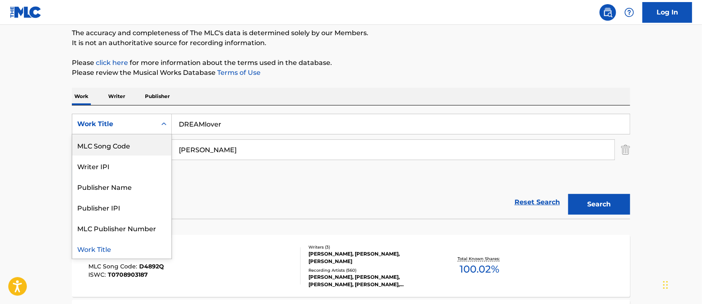 This screenshot has width=702, height=304. Describe the element at coordinates (351, 33) in the screenshot. I see `p: The accuracy and completeness of The MLC's data is determined solely by our Members.` at that location.